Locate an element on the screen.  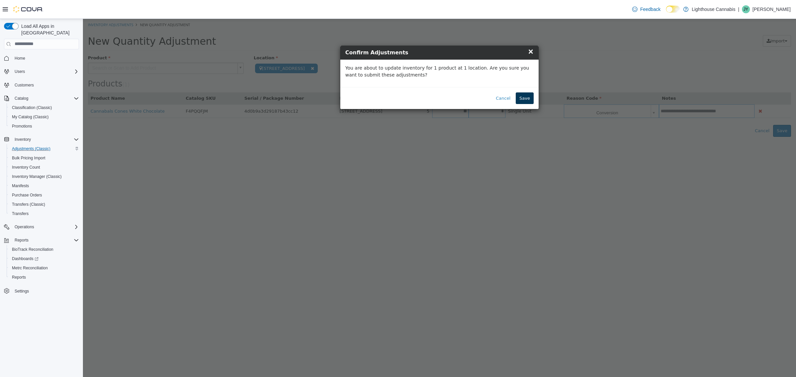
button: Manifests is located at coordinates (44, 186).